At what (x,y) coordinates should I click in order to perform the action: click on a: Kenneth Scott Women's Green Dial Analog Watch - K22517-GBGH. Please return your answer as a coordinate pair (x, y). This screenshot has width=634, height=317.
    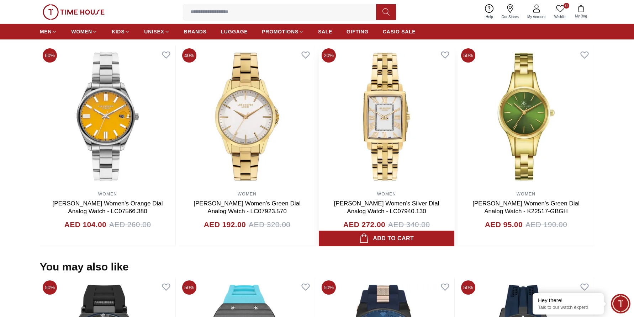
    Looking at the image, I should click on (526, 117).